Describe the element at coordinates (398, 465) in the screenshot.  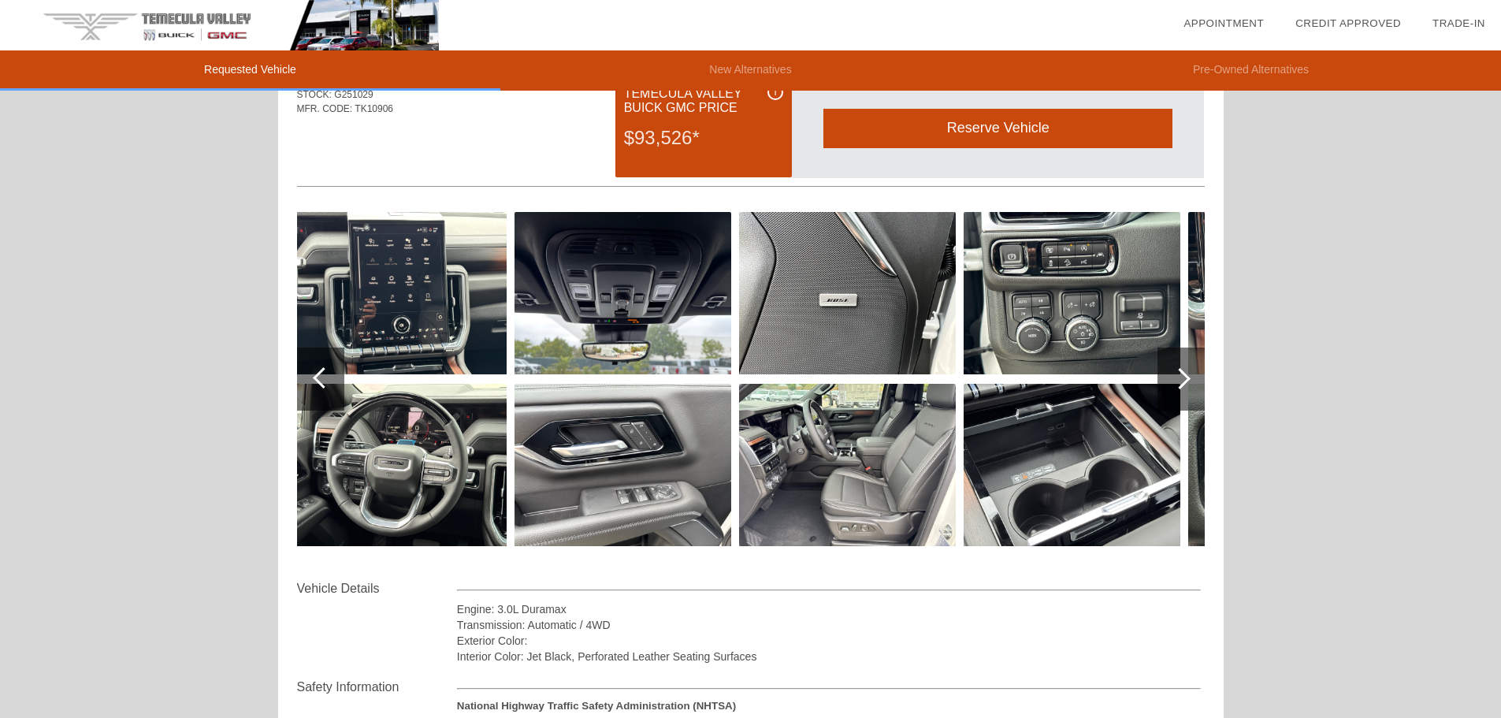
I see `img: 27.jpg` at that location.